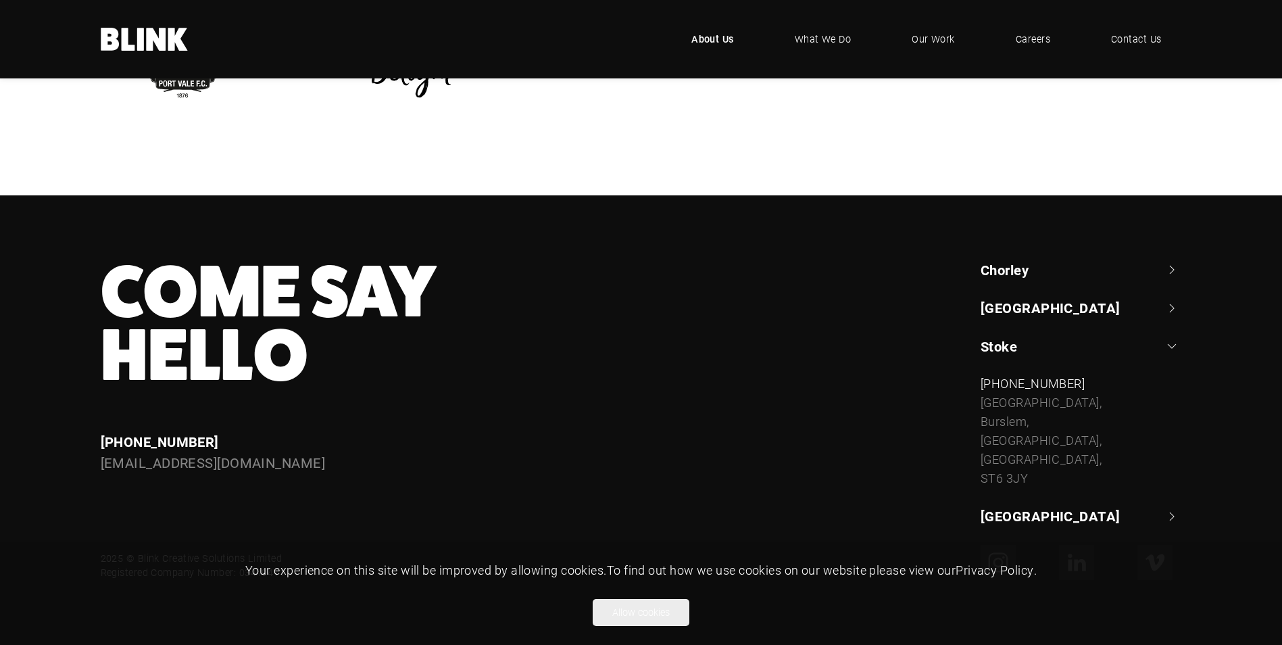 This screenshot has height=645, width=1282. I want to click on a: Our Work, so click(933, 39).